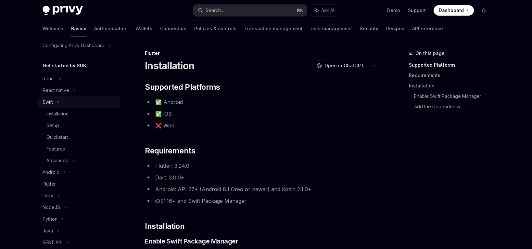 The image size is (532, 249). Describe the element at coordinates (262, 102) in the screenshot. I see `li: ✅ Android` at that location.